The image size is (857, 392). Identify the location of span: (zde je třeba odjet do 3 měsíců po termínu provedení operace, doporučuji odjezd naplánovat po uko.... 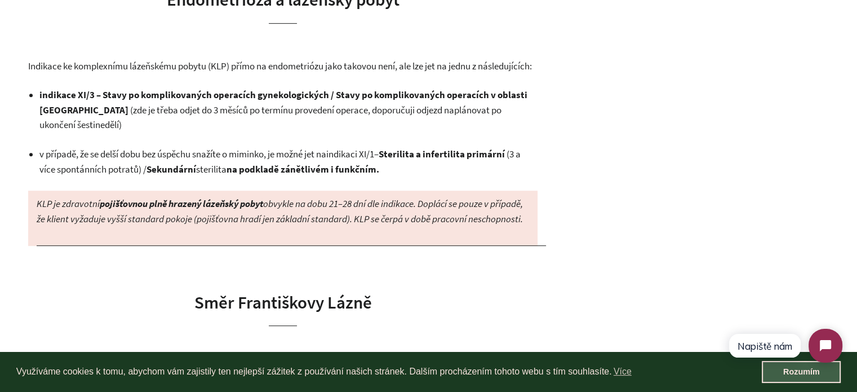
(271, 117).